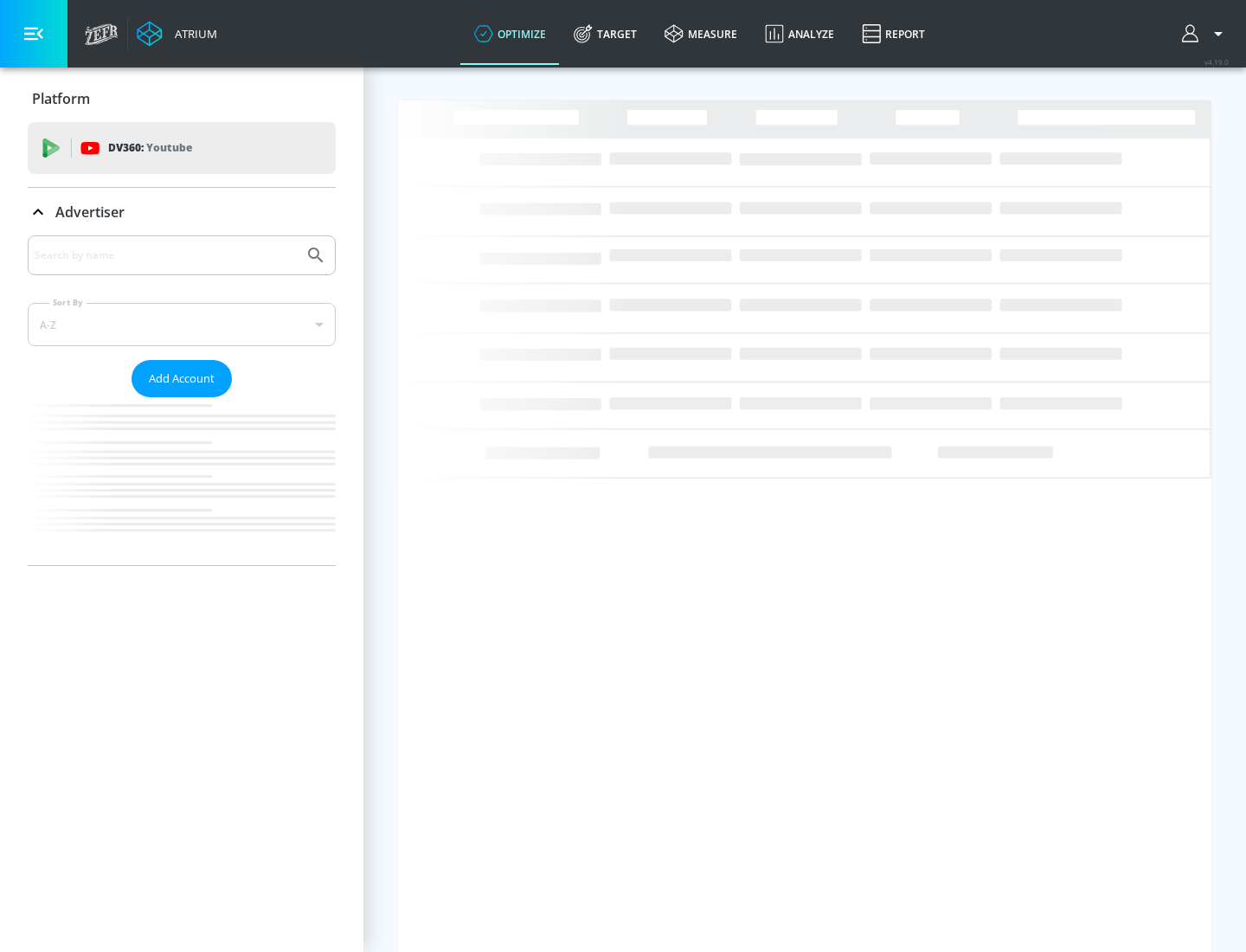 The width and height of the screenshot is (1246, 952). What do you see at coordinates (182, 378) in the screenshot?
I see `button: Add Account` at bounding box center [182, 378].